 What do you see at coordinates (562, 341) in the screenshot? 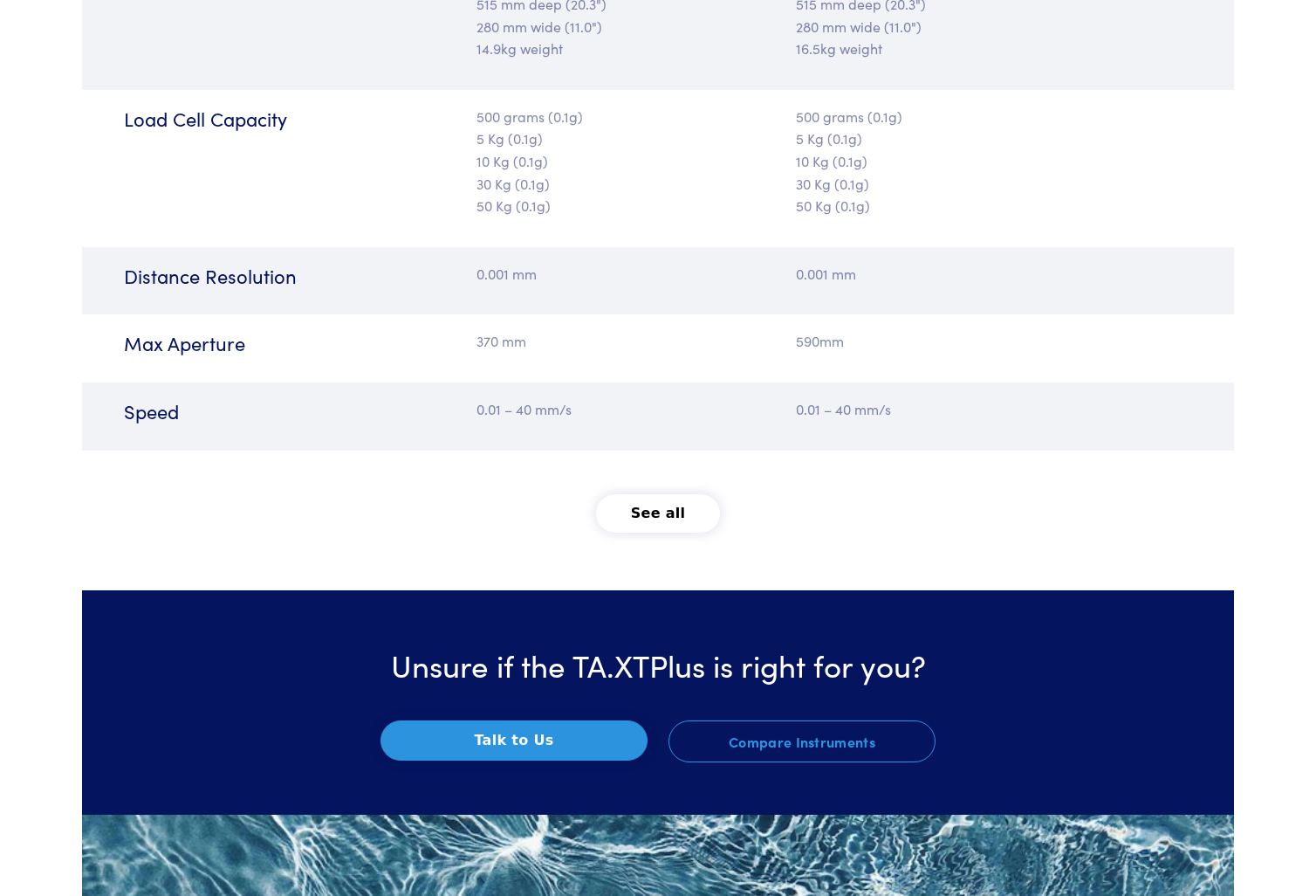
I see `p: 370 mm` at bounding box center [562, 341].